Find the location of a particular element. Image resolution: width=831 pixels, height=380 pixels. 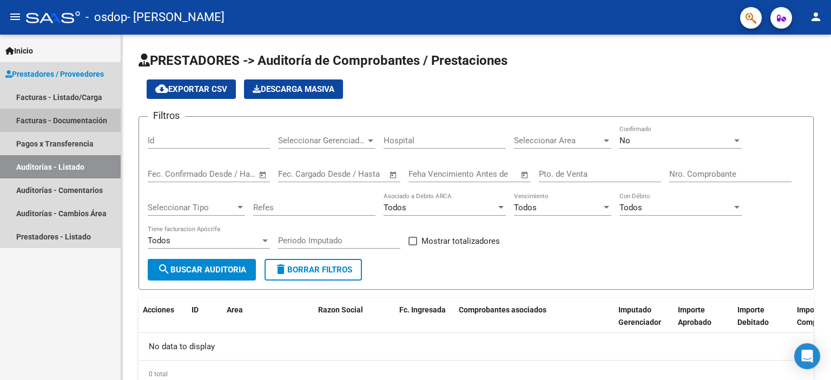

button: Buscar Auditoria is located at coordinates (202, 270).